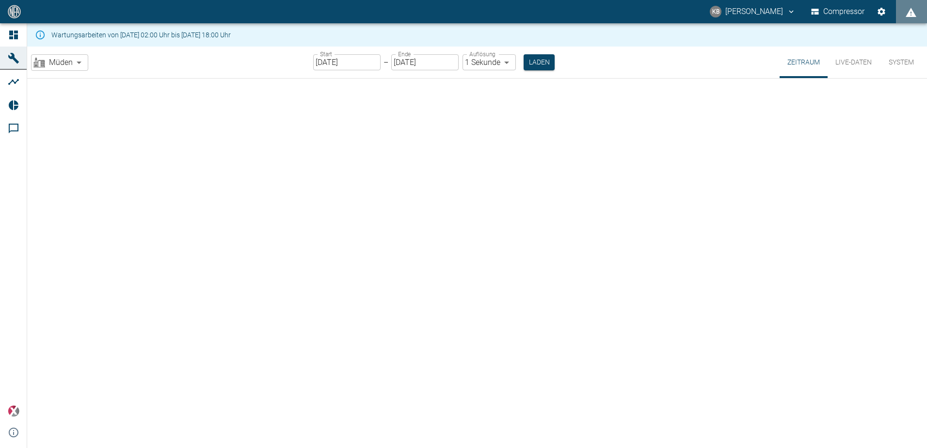 The image size is (927, 448). Describe the element at coordinates (882, 12) in the screenshot. I see `button: Einstellungen` at that location.